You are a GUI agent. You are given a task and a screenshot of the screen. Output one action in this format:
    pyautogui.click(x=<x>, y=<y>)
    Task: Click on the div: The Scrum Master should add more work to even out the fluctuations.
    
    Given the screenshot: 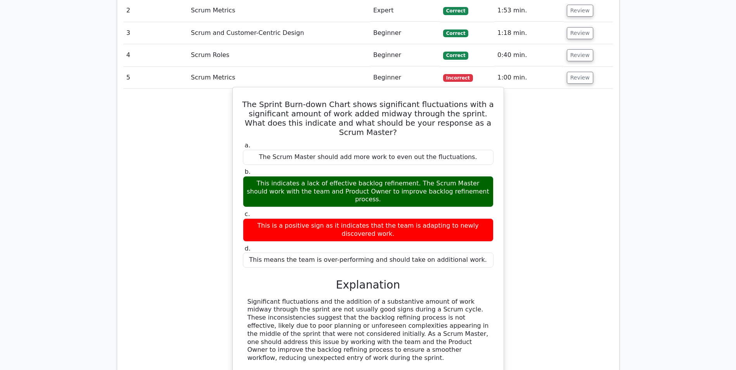 What is the action you would take?
    pyautogui.click(x=368, y=157)
    